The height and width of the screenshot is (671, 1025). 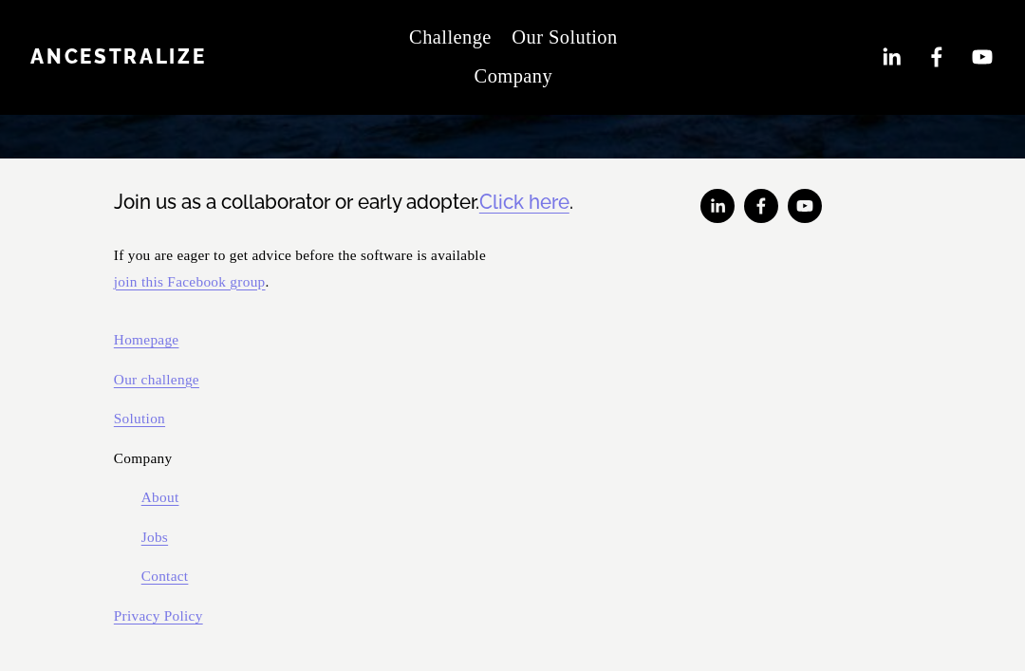 What do you see at coordinates (157, 379) in the screenshot?
I see `a: Our challenge` at bounding box center [157, 379].